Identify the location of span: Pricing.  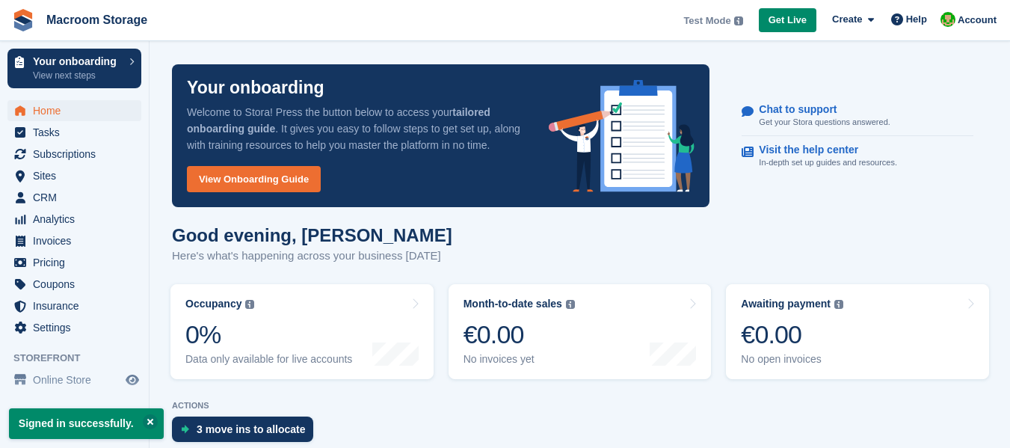
(78, 262).